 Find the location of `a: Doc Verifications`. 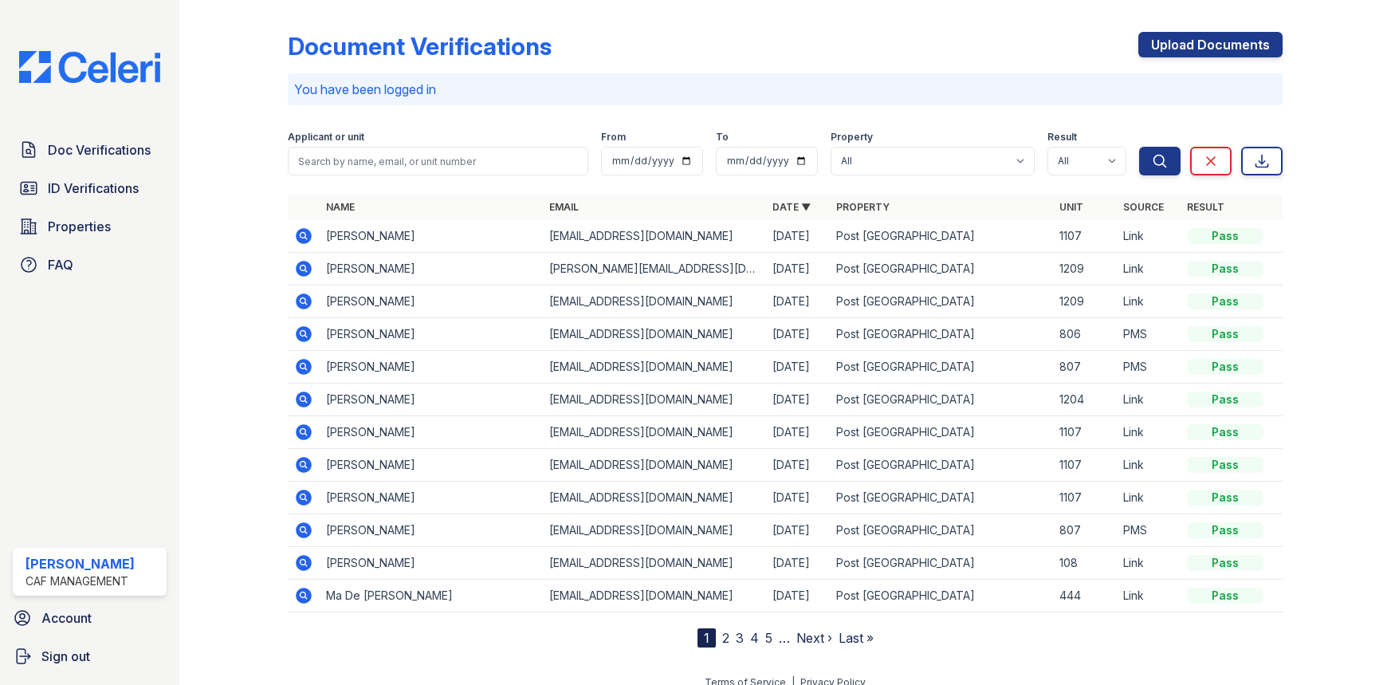

a: Doc Verifications is located at coordinates (89, 150).